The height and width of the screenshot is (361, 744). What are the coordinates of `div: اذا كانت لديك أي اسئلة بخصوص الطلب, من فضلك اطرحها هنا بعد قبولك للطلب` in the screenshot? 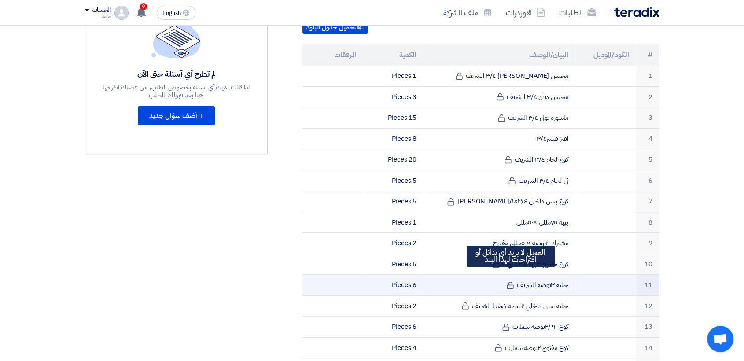 It's located at (176, 91).